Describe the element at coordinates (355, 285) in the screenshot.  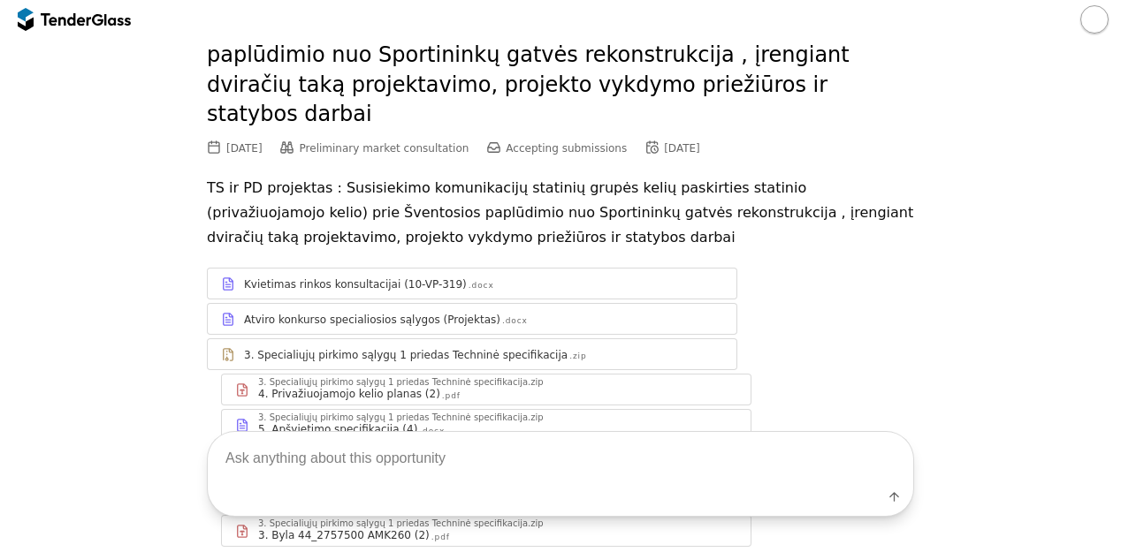
I see `div: Kvietimas rinkos konsultacijai (10-VP-319)` at that location.